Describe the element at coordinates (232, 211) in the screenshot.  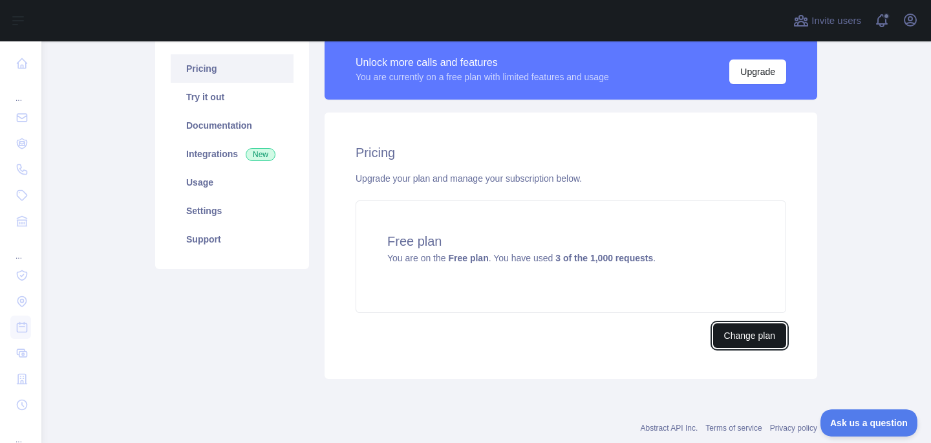
I see `a: Settings` at that location.